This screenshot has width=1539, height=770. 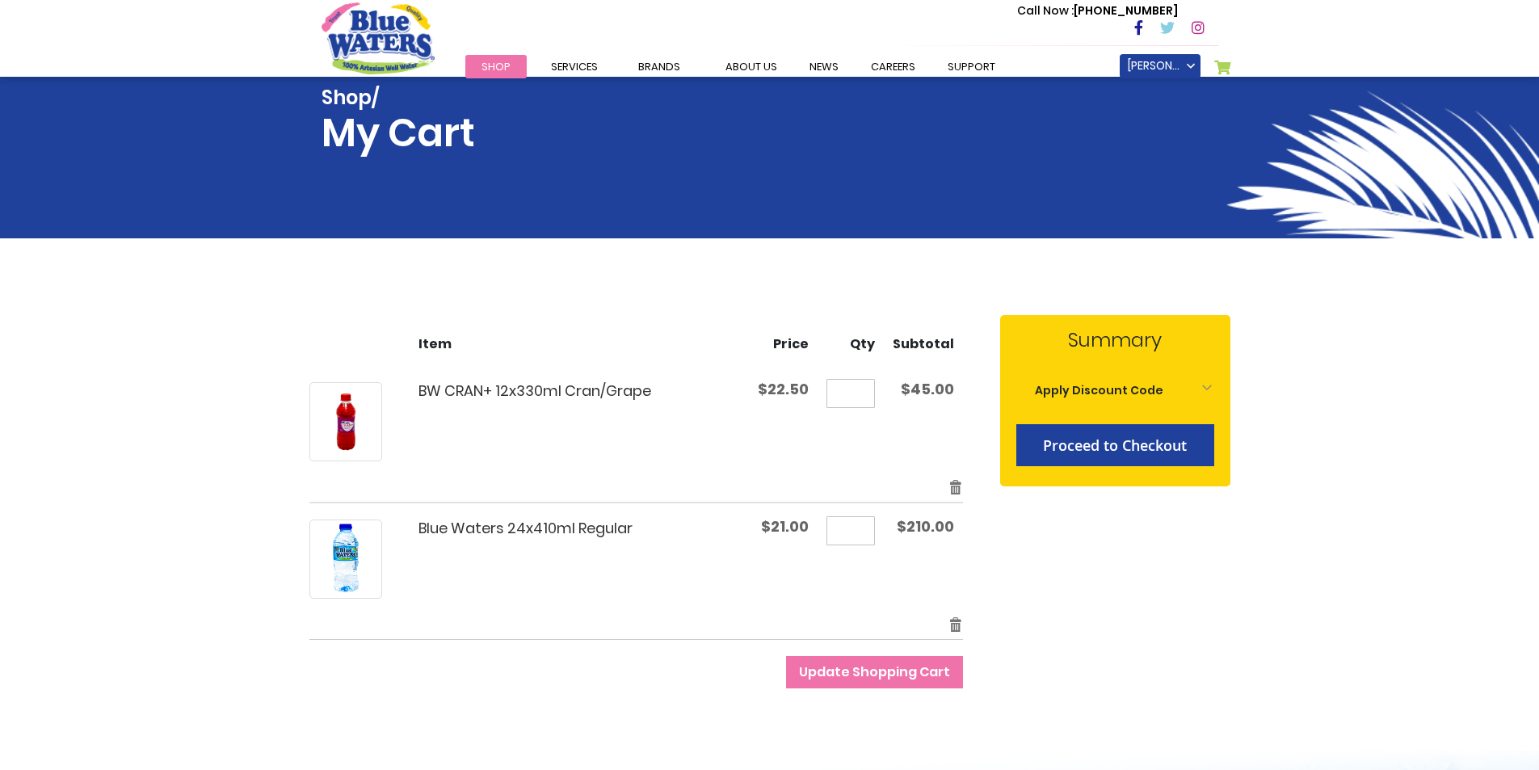 I want to click on a: store logo, so click(x=378, y=38).